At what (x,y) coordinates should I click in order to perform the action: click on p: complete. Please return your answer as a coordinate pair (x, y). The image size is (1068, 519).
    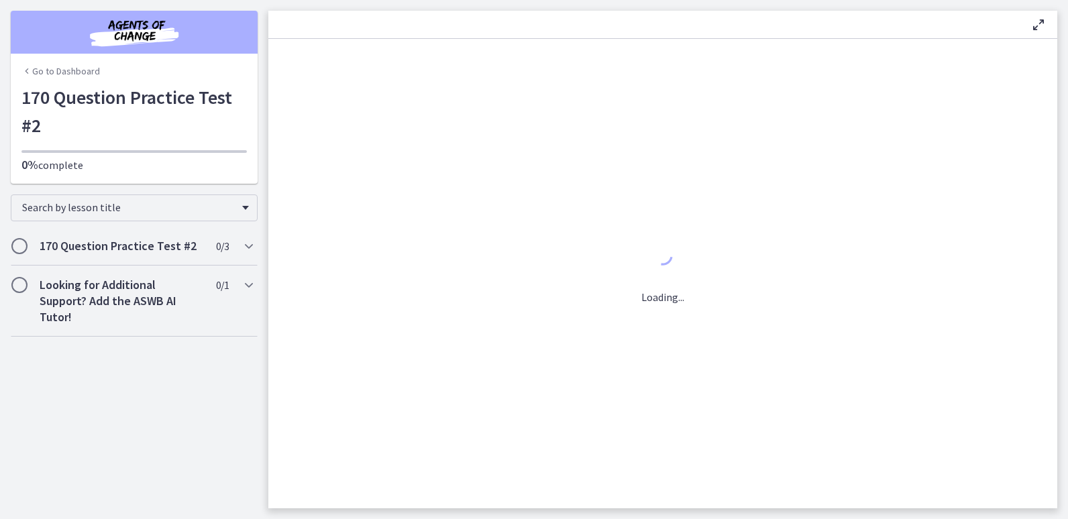
    Looking at the image, I should click on (134, 165).